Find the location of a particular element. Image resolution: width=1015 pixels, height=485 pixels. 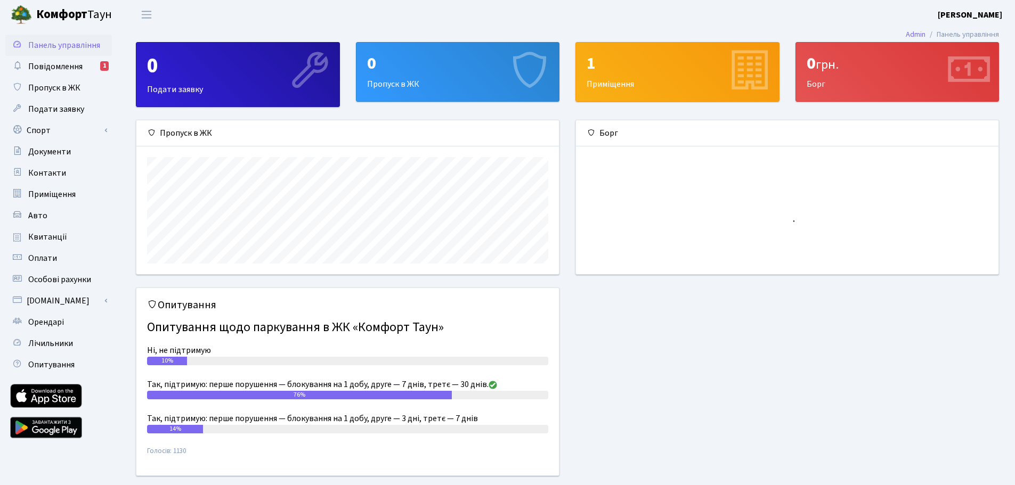

button: Переключити навігацію is located at coordinates (147, 14).